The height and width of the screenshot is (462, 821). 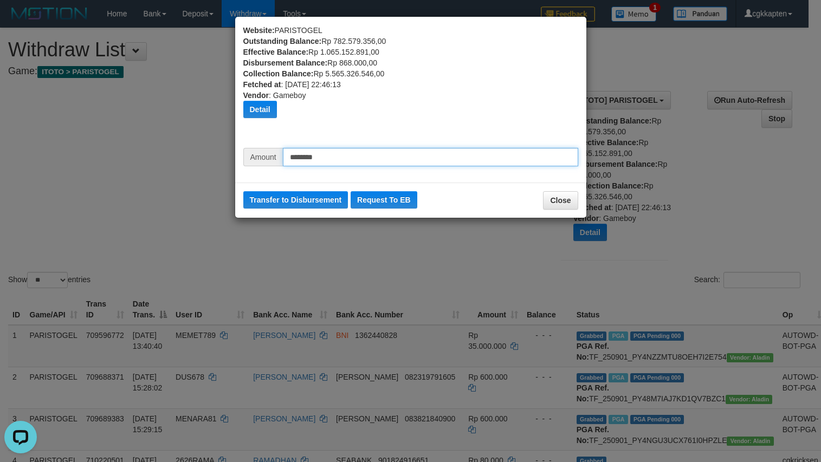 I want to click on button: Open LiveChat chat widget, so click(x=21, y=21).